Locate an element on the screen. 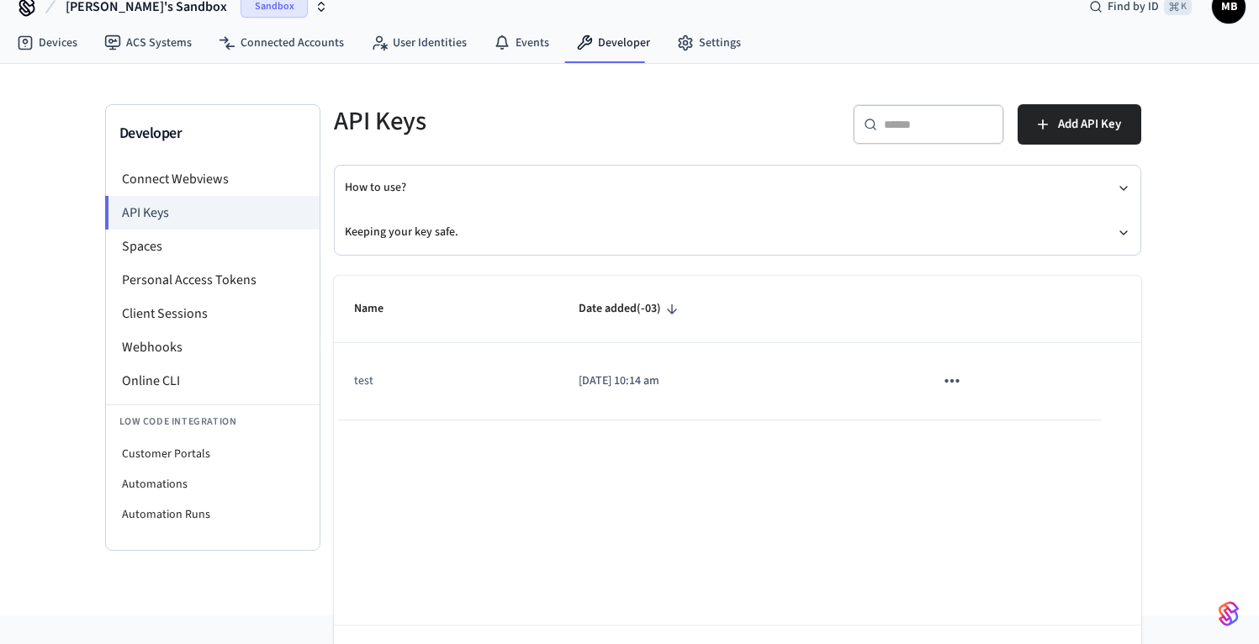  button: Keeping your key safe. is located at coordinates (738, 232).